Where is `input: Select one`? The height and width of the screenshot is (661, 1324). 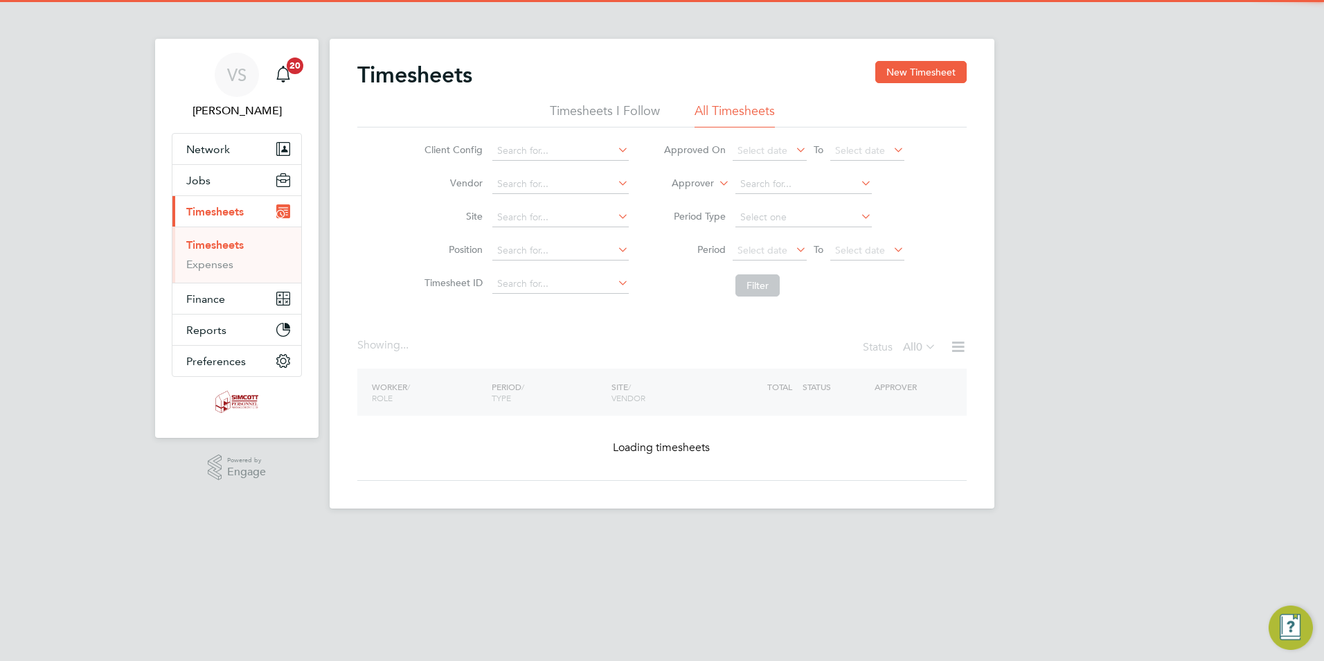 input: Select one is located at coordinates (803, 217).